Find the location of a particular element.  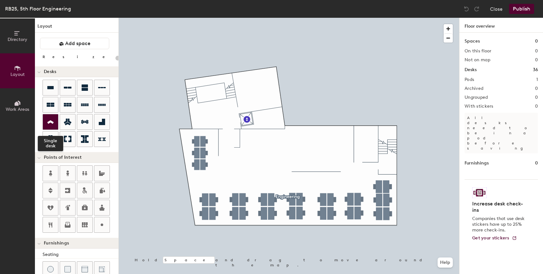

h2: Ungrouped is located at coordinates (476, 97).